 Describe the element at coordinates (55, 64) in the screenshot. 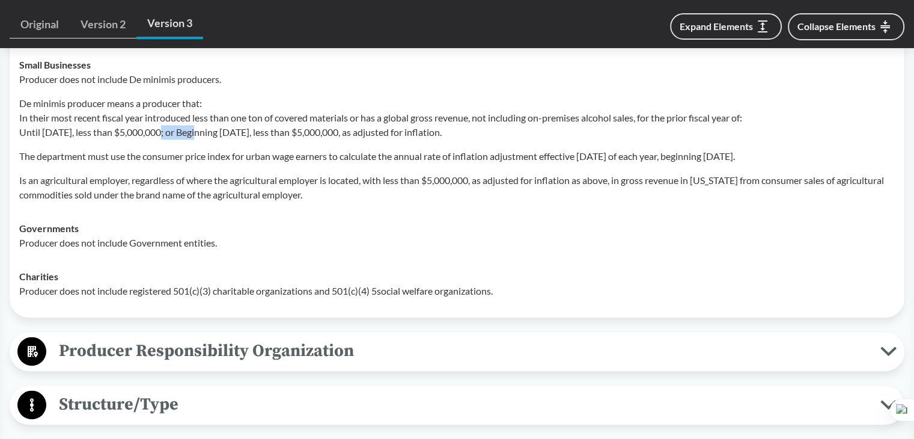

I see `strong: Small Businesses` at that location.